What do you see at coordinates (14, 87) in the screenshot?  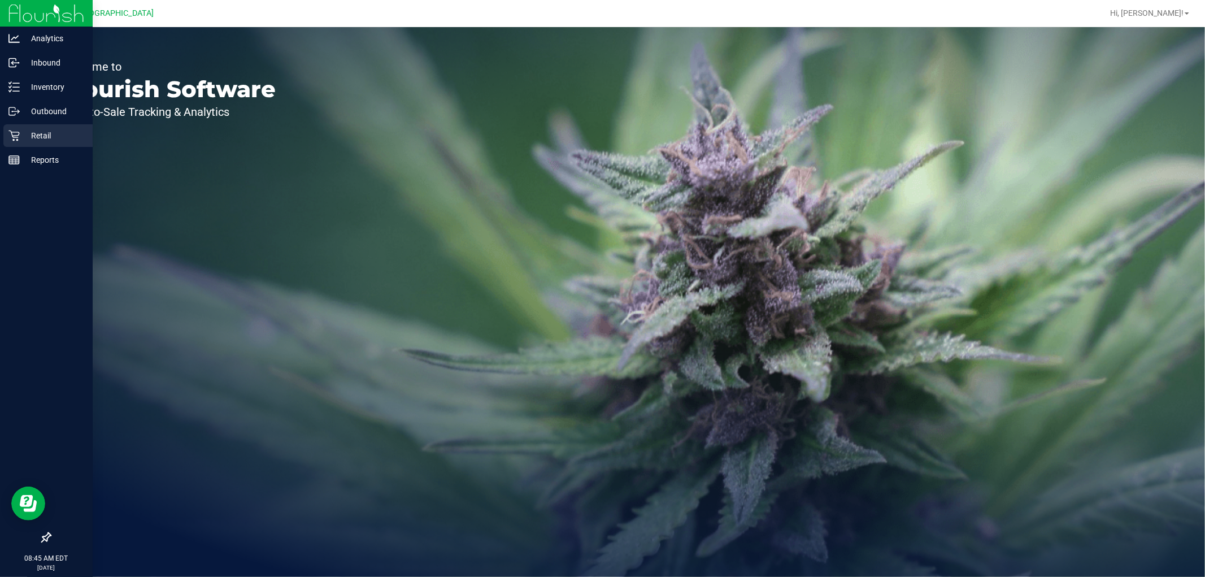 I see `inline-svg: Inventory` at bounding box center [14, 87].